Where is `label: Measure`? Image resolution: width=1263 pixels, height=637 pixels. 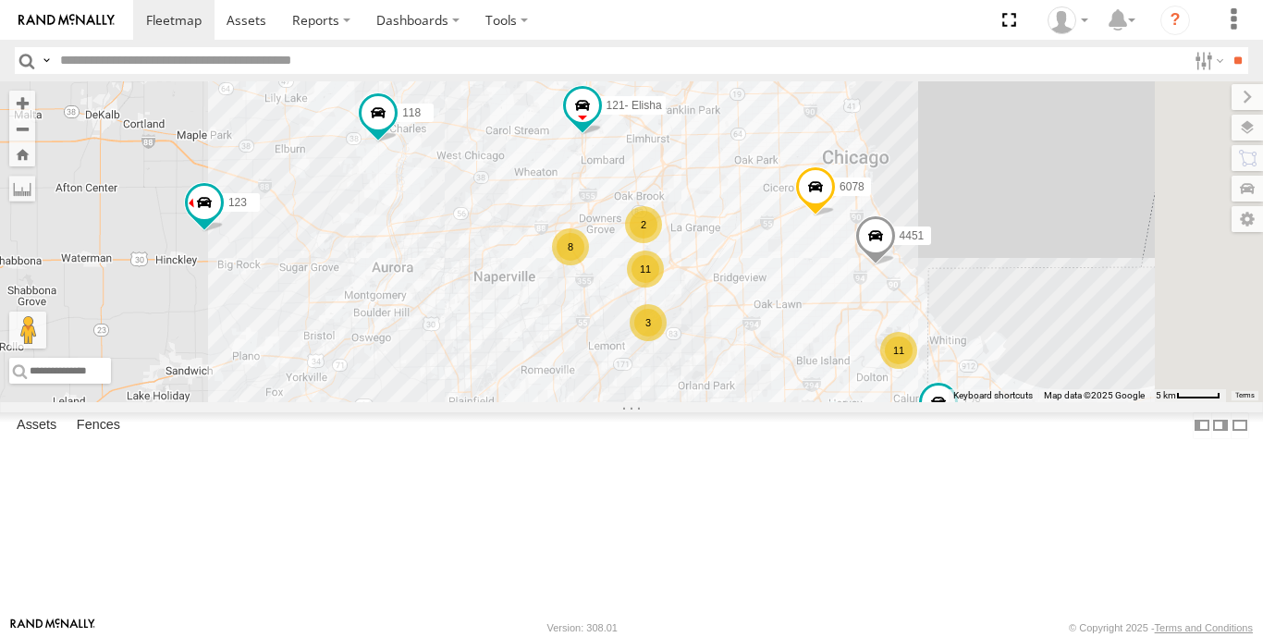
label: Measure is located at coordinates (22, 189).